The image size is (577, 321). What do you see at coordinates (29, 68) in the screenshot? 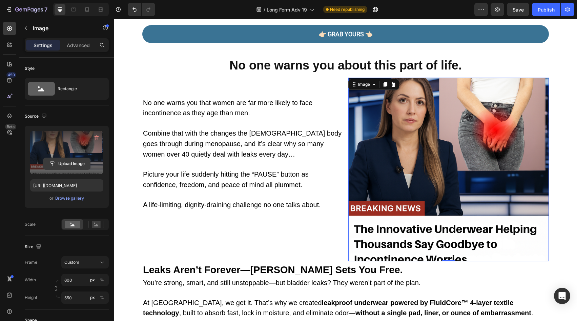
I see `div: Style` at bounding box center [29, 68].